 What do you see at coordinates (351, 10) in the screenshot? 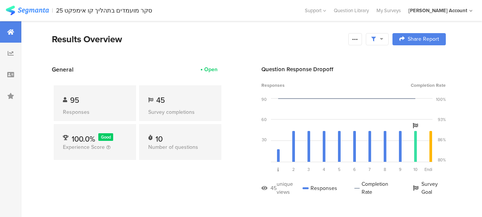
I see `div: Question Library` at bounding box center [351, 10].